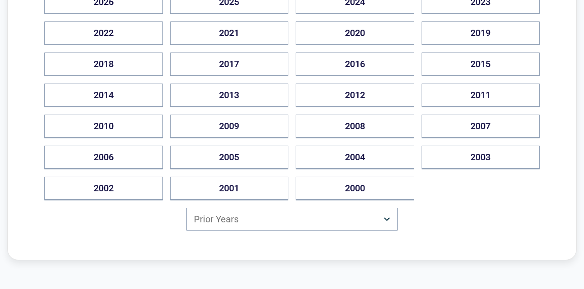  I want to click on button: 2012, so click(355, 95).